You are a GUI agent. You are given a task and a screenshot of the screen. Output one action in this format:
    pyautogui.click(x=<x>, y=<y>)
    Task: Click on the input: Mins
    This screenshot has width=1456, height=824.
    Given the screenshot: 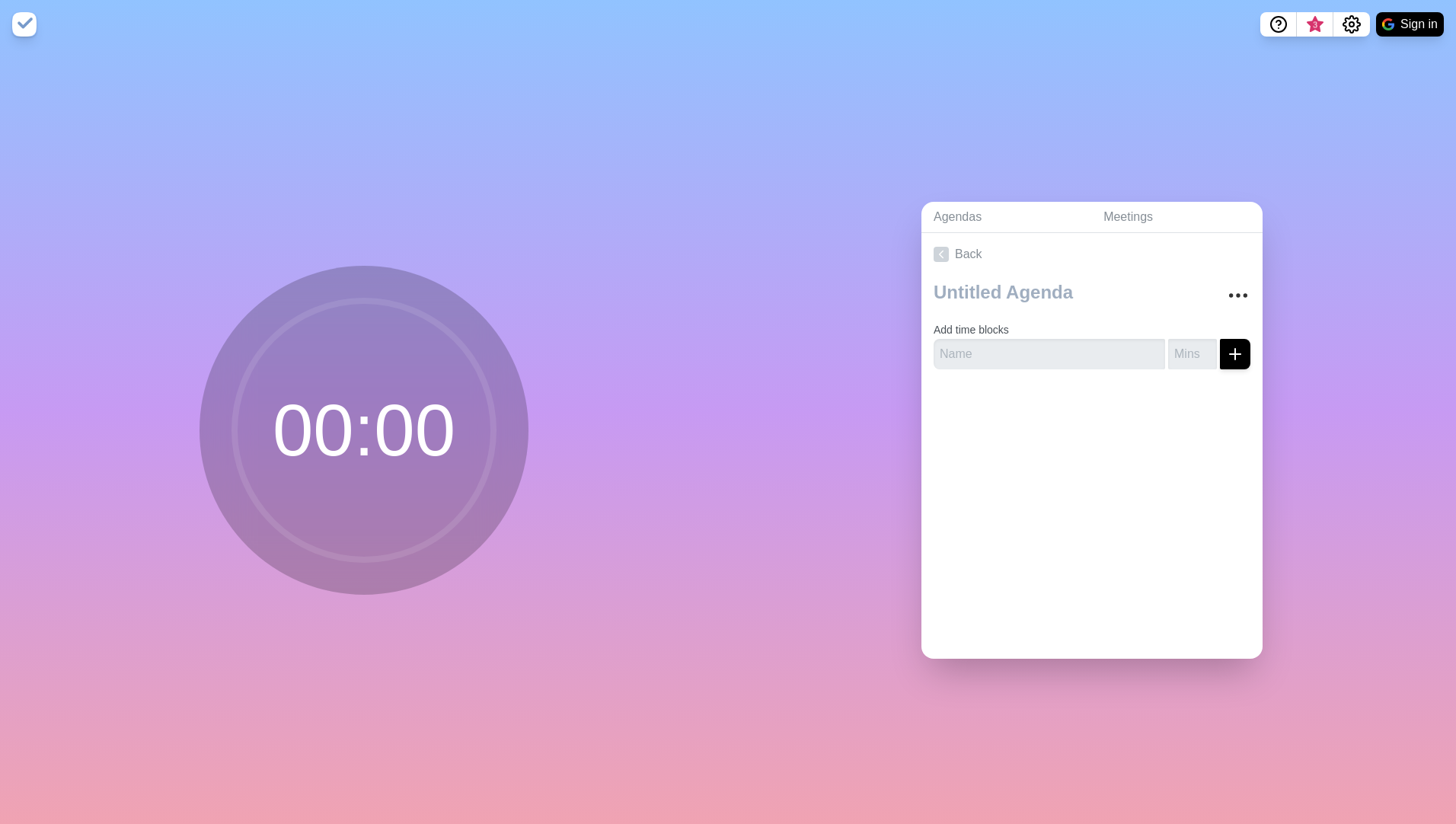 What is the action you would take?
    pyautogui.click(x=1192, y=355)
    